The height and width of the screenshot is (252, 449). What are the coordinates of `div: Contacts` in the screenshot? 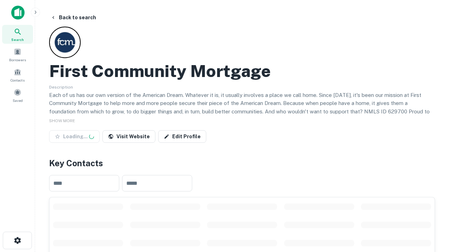 It's located at (18, 75).